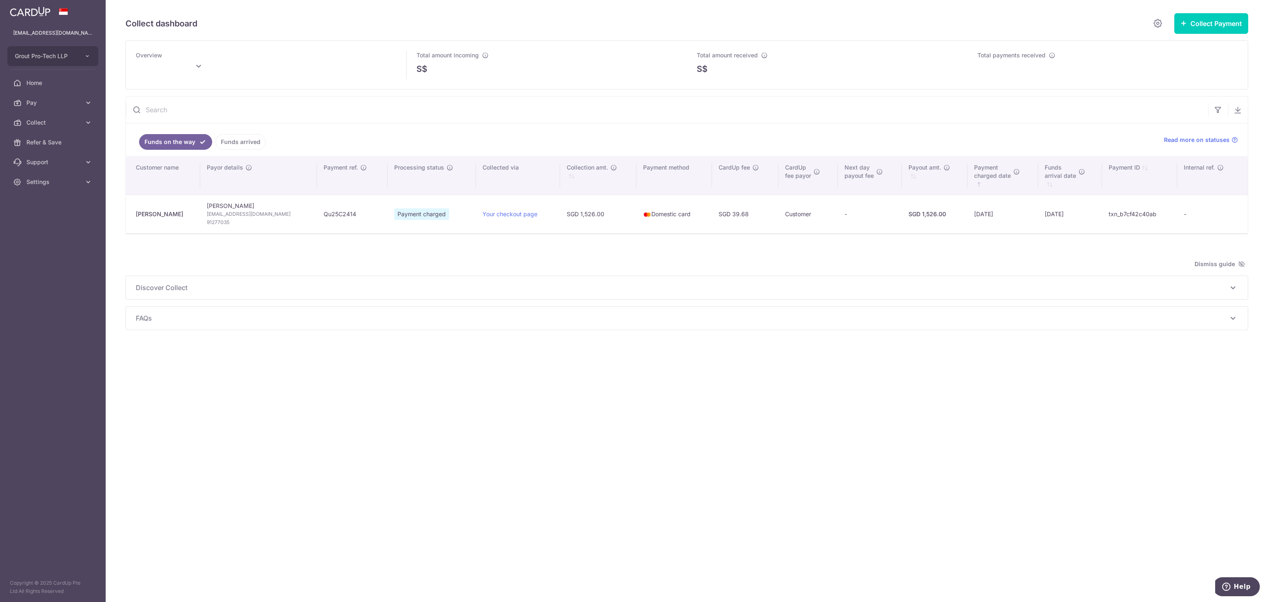 Image resolution: width=1268 pixels, height=602 pixels. I want to click on p: Discover Collect, so click(687, 288).